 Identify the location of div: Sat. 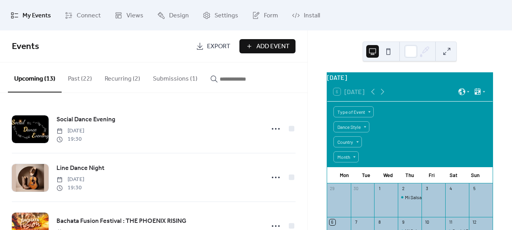
(453, 175).